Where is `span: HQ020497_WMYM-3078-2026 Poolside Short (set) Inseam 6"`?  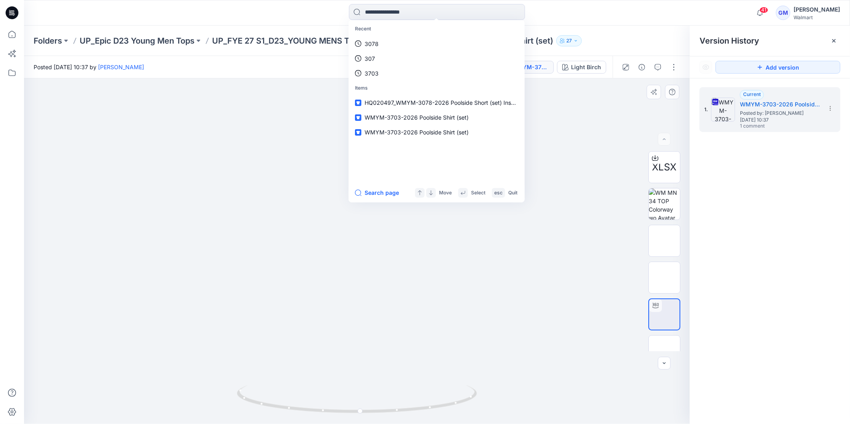
span: HQ020497_WMYM-3078-2026 Poolside Short (set) Inseam 6" is located at coordinates (447, 102).